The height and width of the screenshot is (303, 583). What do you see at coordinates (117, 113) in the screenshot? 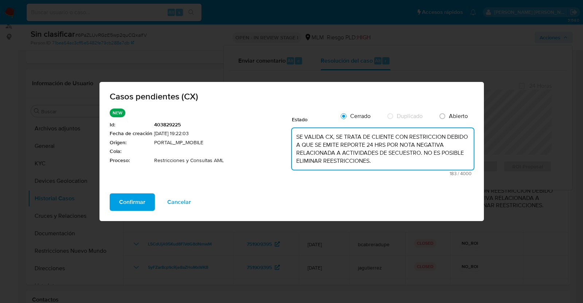
I see `p: NEW` at bounding box center [117, 113].